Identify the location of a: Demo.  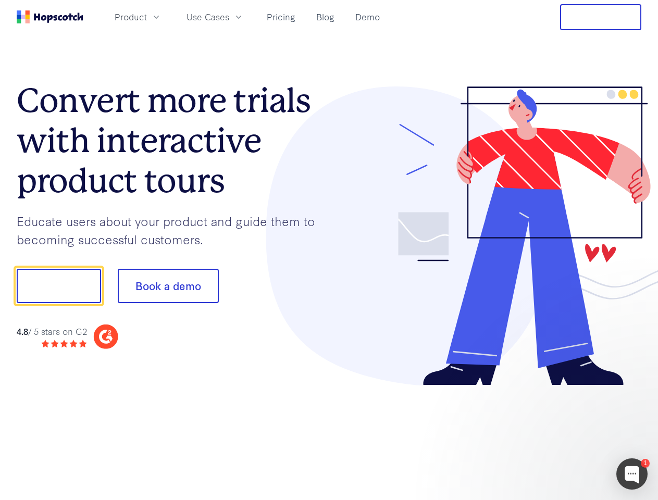
(368, 17).